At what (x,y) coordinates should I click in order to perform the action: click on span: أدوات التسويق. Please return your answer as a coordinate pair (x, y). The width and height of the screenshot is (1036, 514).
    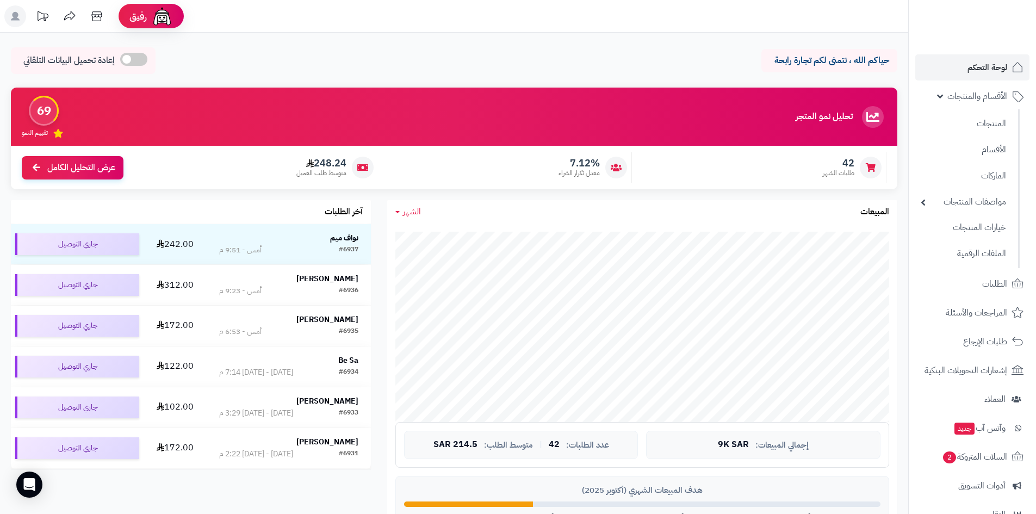
    Looking at the image, I should click on (981, 486).